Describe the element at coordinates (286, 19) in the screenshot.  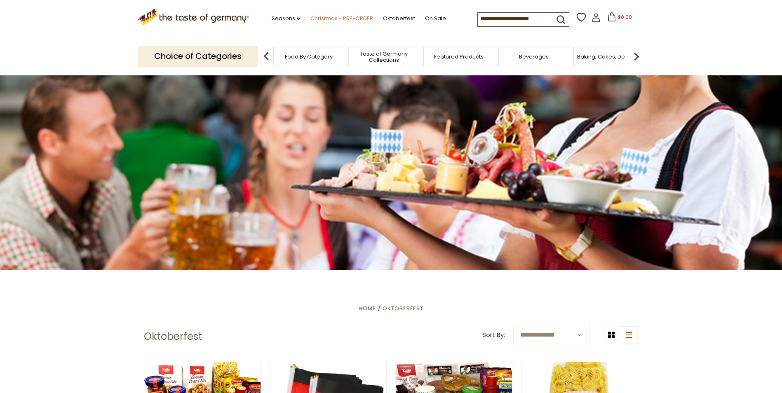
I see `a: Seasons` at that location.